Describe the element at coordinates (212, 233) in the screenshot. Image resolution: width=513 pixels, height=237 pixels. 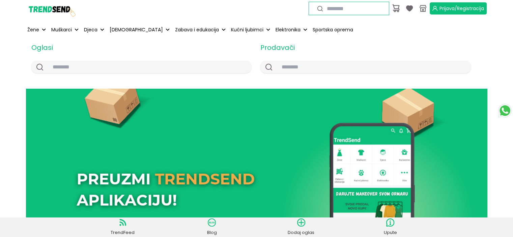
I see `p: Blog` at that location.